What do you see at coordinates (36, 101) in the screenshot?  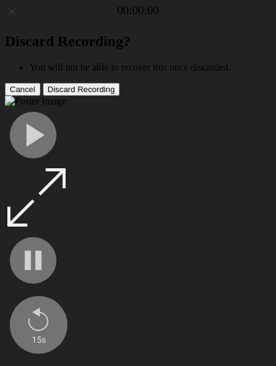 I see `img: Poster Image` at bounding box center [36, 101].